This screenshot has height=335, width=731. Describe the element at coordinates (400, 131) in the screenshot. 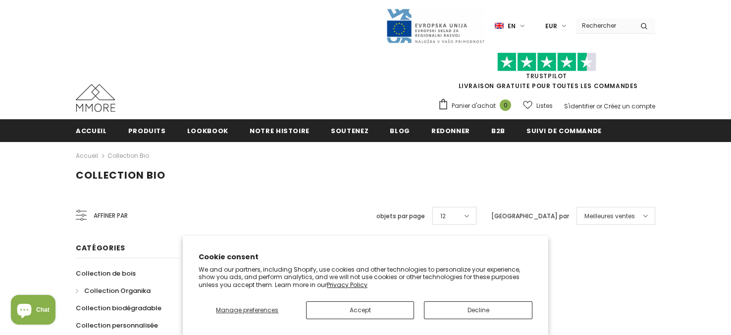

I see `span: Blog` at that location.